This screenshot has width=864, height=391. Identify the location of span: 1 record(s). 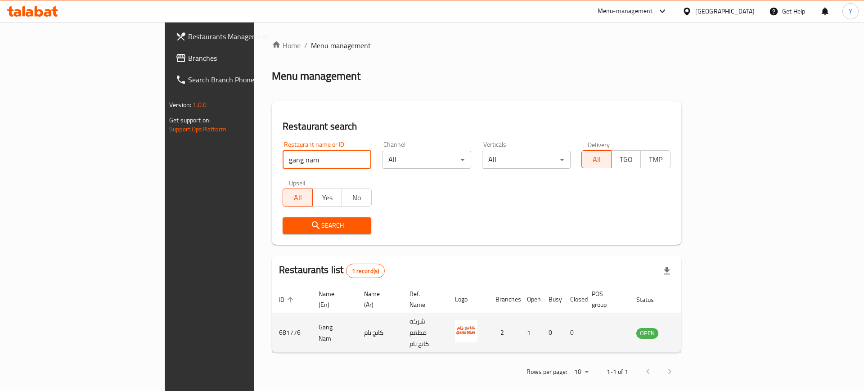
(365, 271).